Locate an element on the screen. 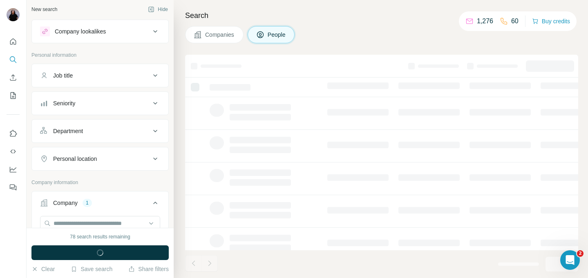  button: Dashboard is located at coordinates (13, 169).